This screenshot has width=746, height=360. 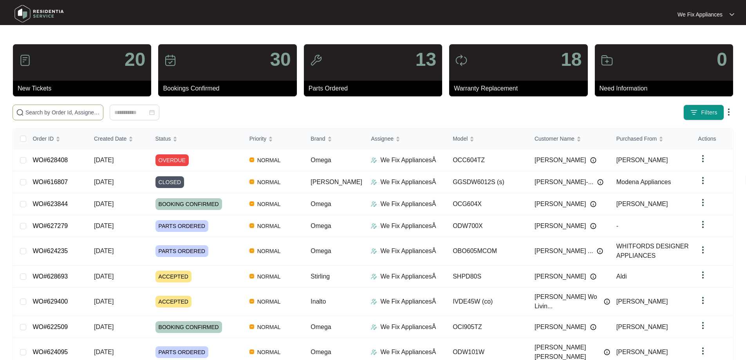 I want to click on span: Assignee, so click(x=382, y=139).